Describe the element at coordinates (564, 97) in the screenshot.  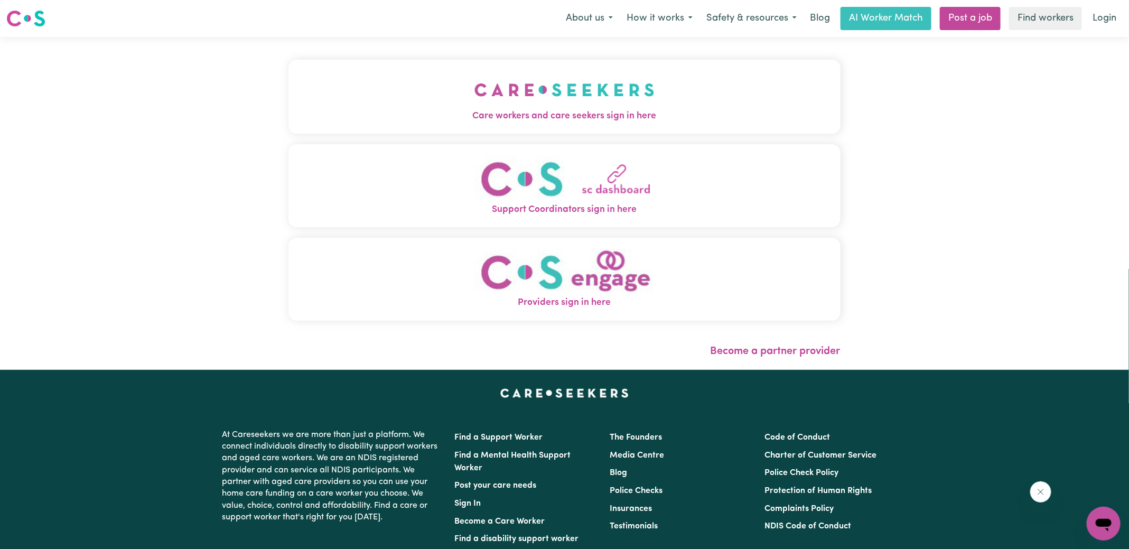
I see `button: Care workers and care seekers sign in here` at that location.